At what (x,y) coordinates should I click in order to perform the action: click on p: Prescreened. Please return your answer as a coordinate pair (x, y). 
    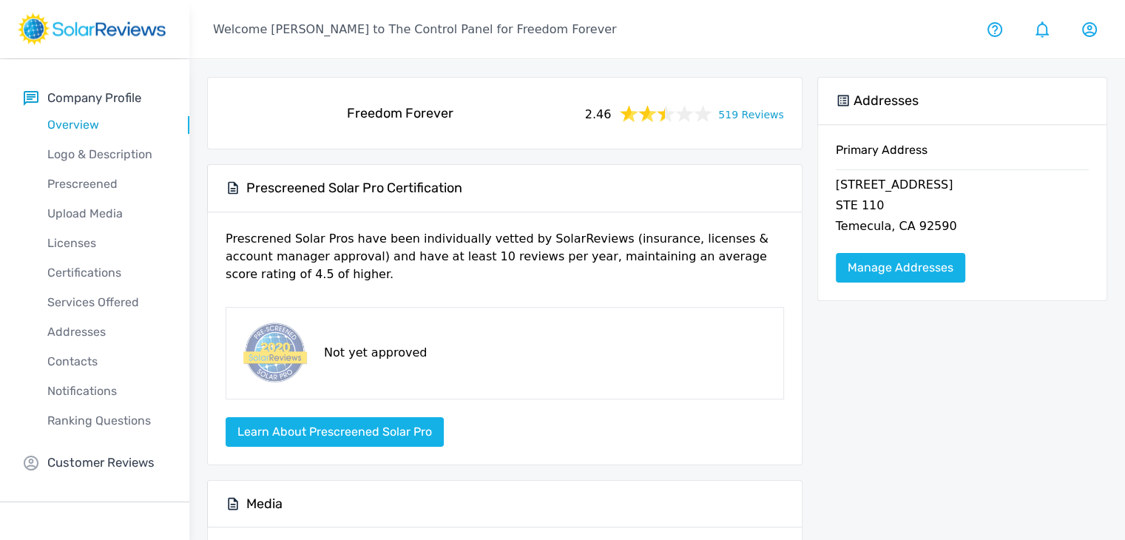
    Looking at the image, I should click on (106, 184).